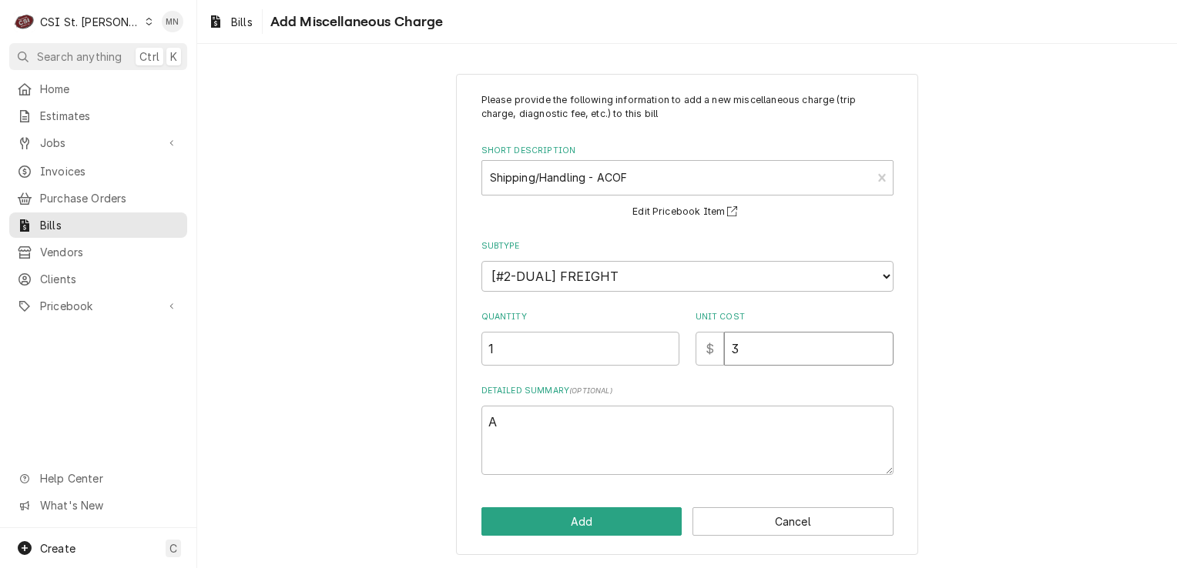 This screenshot has height=568, width=1177. Describe the element at coordinates (794, 317) in the screenshot. I see `label: Unit Cost` at that location.